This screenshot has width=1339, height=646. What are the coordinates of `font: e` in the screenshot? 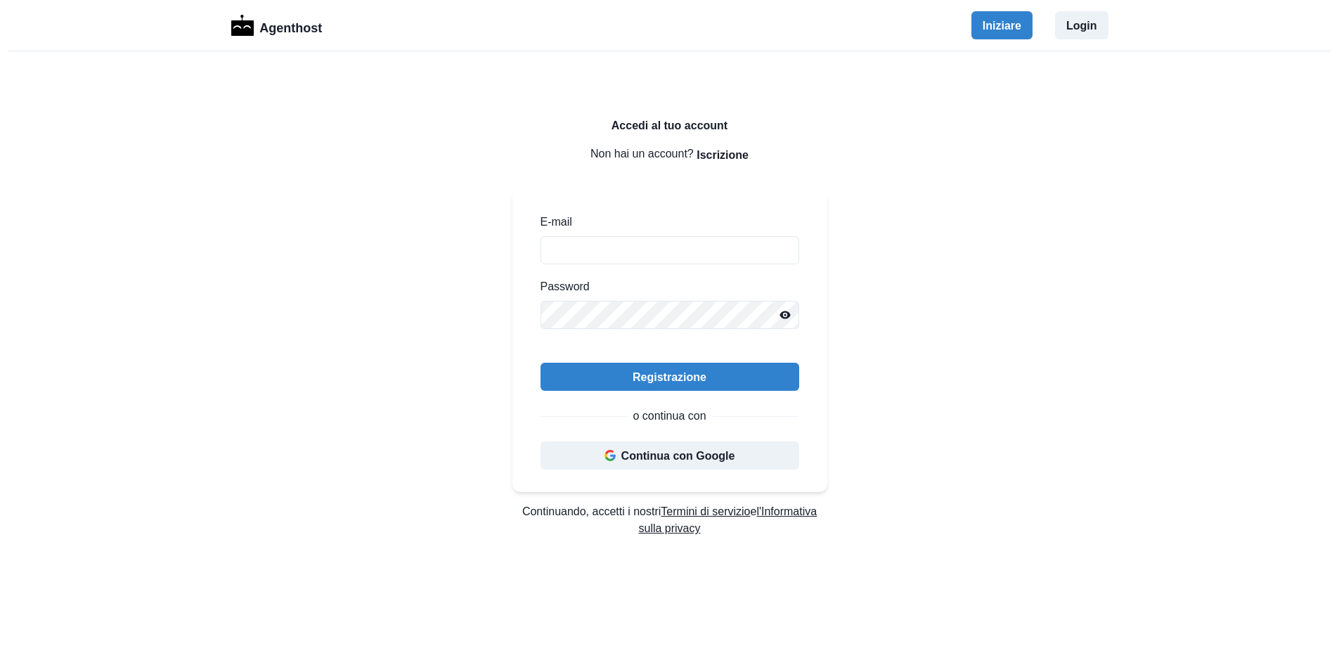 It's located at (753, 511).